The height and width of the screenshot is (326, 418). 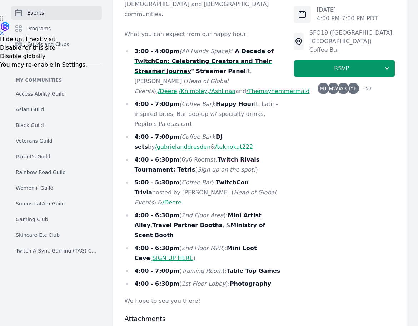 I want to click on a: Asian Guild, so click(x=56, y=110).